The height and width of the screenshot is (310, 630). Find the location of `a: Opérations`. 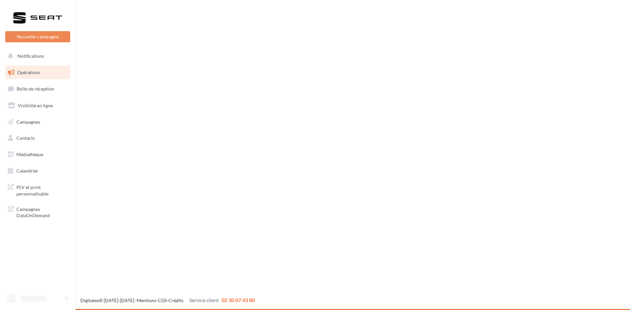

a: Opérations is located at coordinates (38, 72).